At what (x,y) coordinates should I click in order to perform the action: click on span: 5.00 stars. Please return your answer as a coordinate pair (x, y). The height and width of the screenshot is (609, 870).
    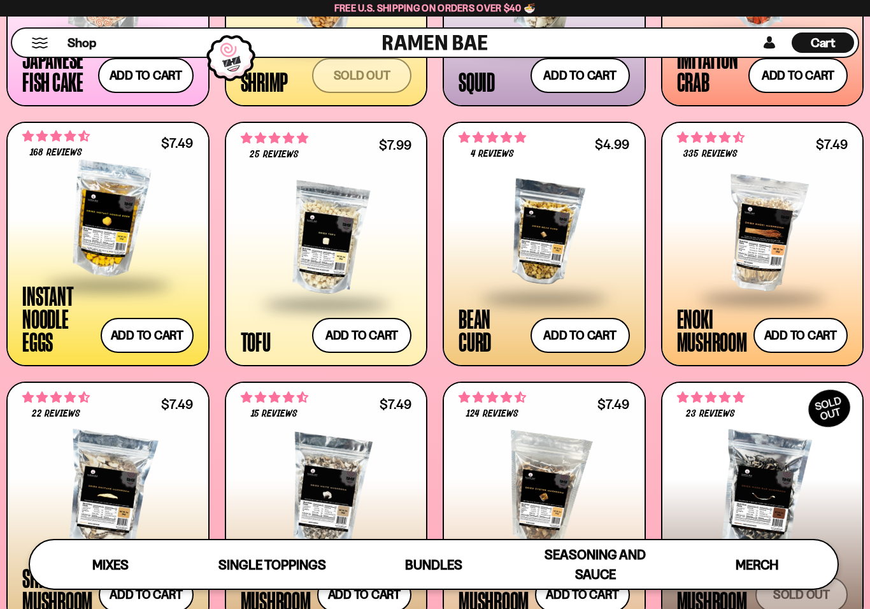
    Looking at the image, I should click on (492, 138).